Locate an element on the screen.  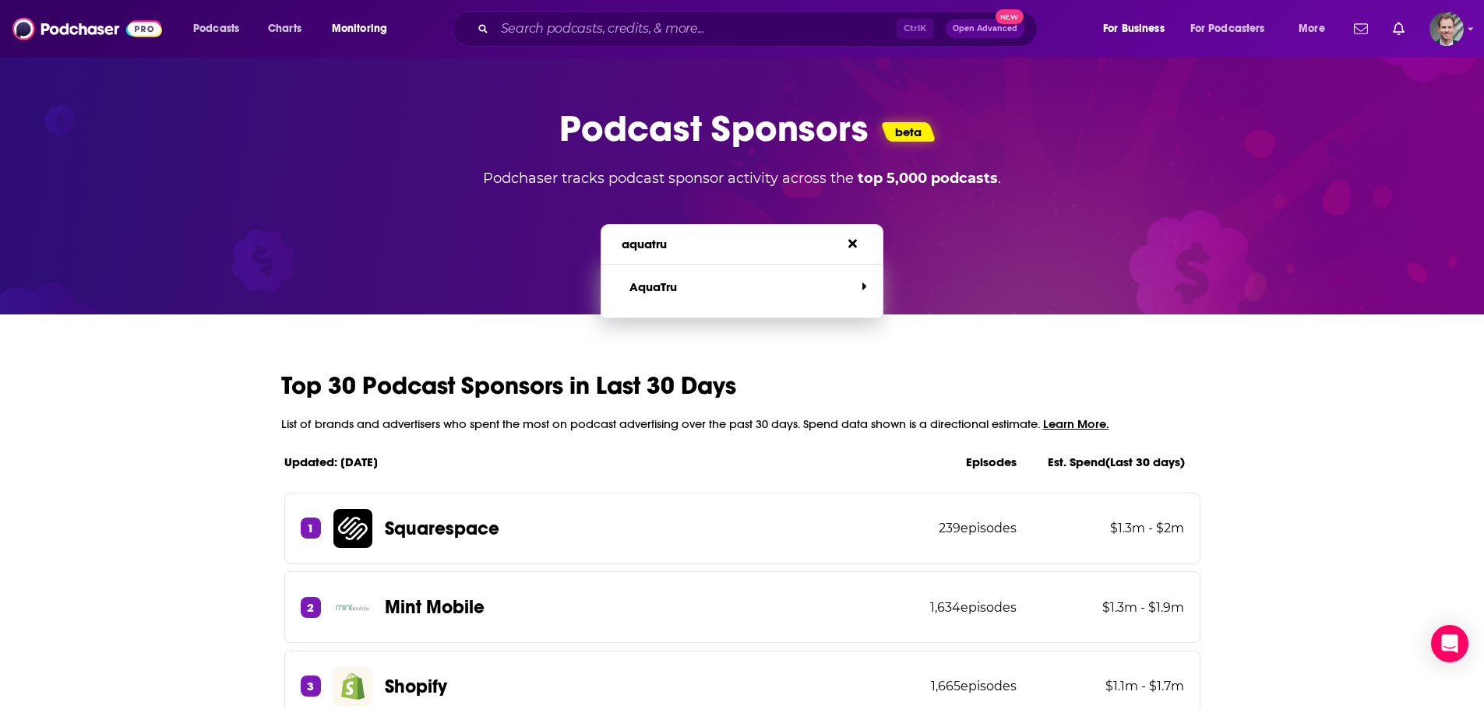
p: $1.3m - $2m is located at coordinates (1115, 528).